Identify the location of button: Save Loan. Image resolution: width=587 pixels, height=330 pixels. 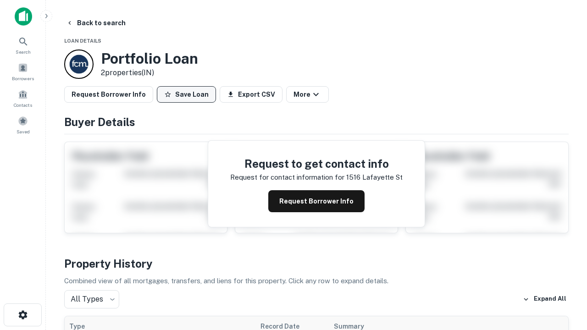
(186, 94).